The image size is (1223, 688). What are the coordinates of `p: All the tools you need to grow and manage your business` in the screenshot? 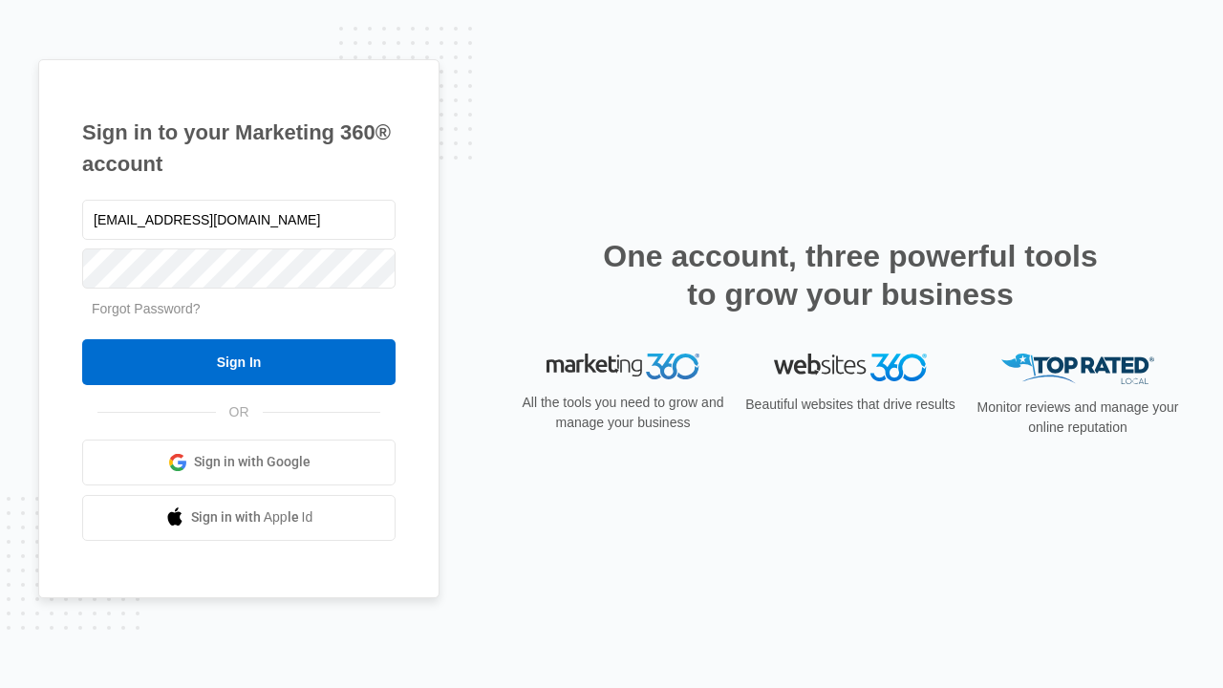 It's located at (623, 413).